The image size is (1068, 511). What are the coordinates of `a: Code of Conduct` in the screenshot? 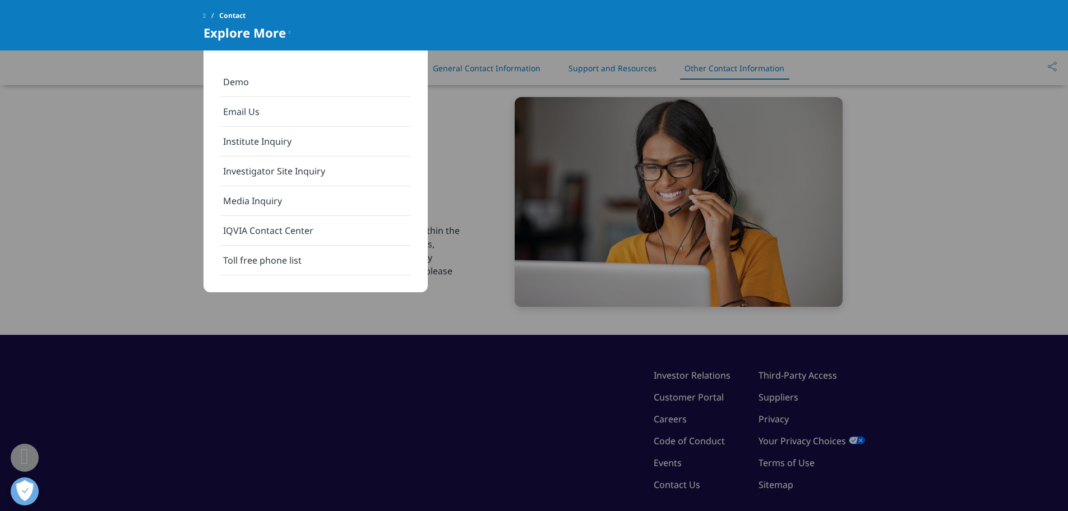 It's located at (689, 441).